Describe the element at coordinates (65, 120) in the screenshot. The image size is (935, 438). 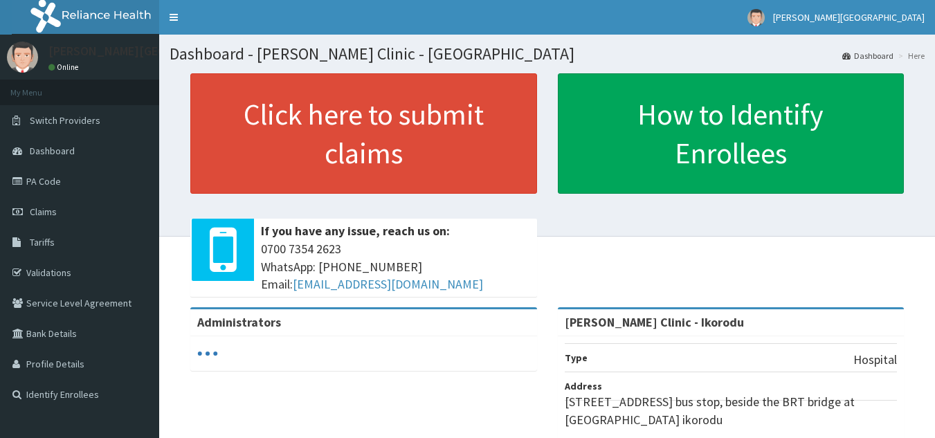
I see `span: Switch Providers` at that location.